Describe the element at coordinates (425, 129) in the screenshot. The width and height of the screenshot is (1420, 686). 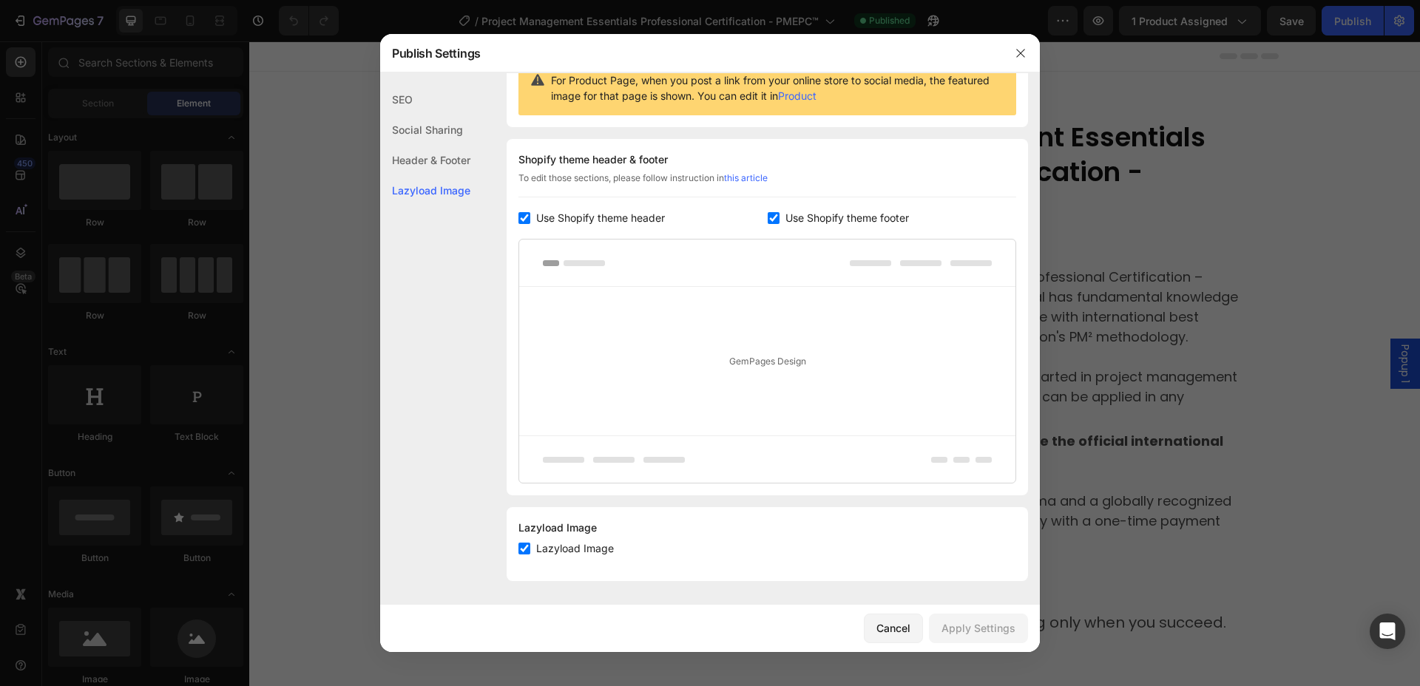
I see `div: Social Sharing` at that location.